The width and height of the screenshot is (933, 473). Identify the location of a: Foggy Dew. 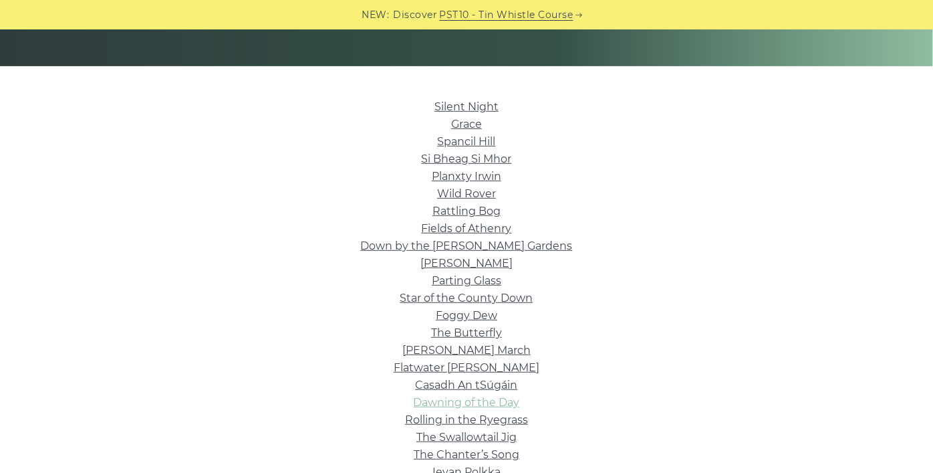
(467, 315).